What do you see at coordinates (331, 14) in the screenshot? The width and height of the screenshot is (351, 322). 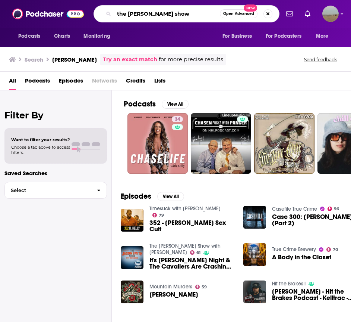 I see `span: Logged in as shenderson` at bounding box center [331, 14].